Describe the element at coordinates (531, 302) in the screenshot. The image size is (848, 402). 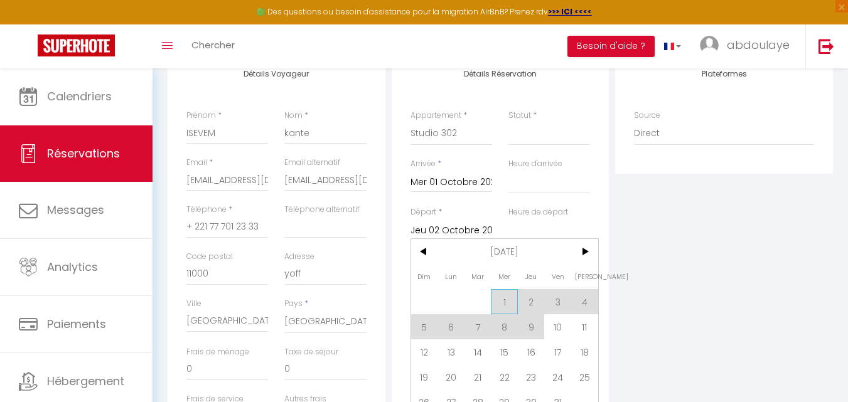
I see `span: 2` at that location.